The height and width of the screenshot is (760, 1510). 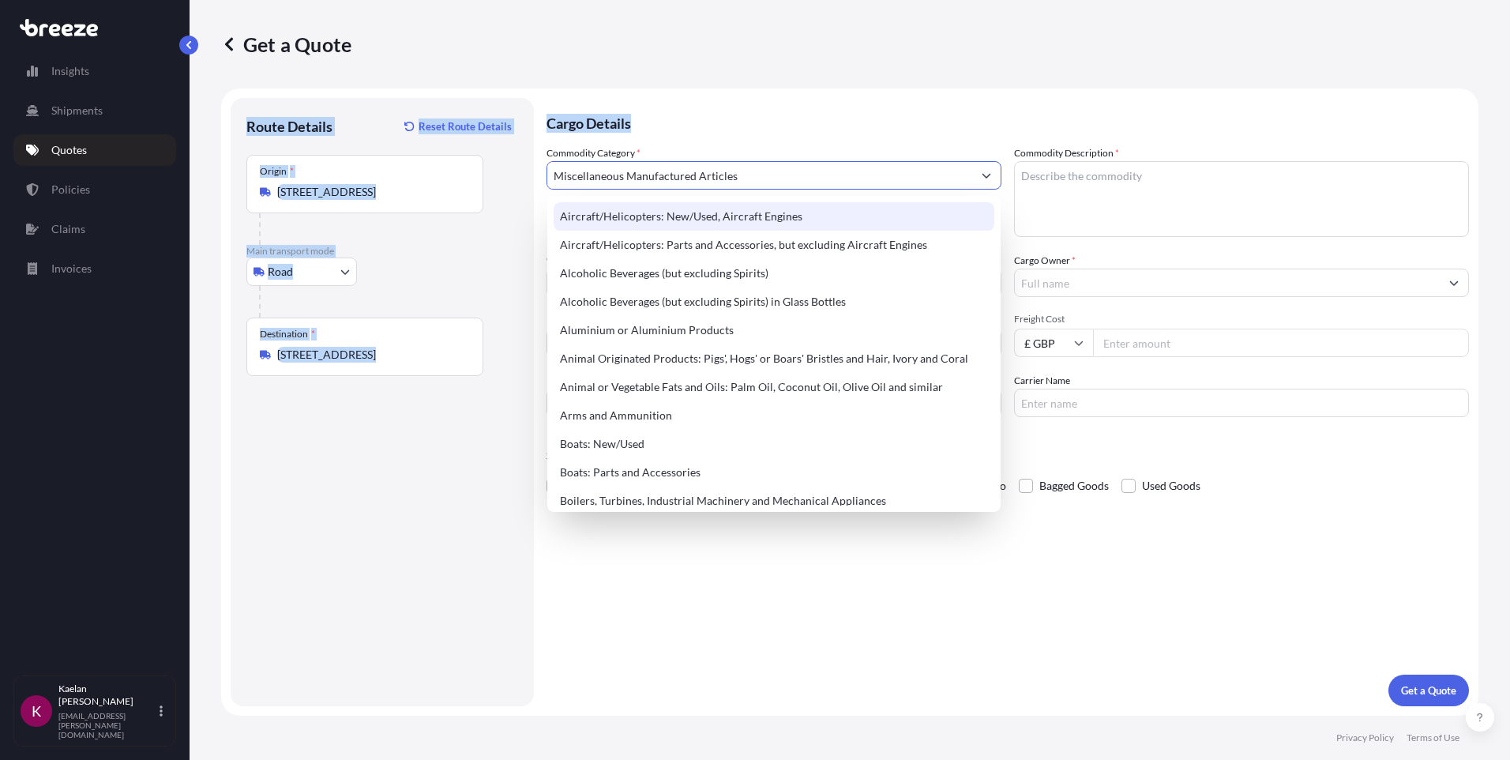 What do you see at coordinates (1172, 486) in the screenshot?
I see `span: Used Goods` at bounding box center [1172, 486].